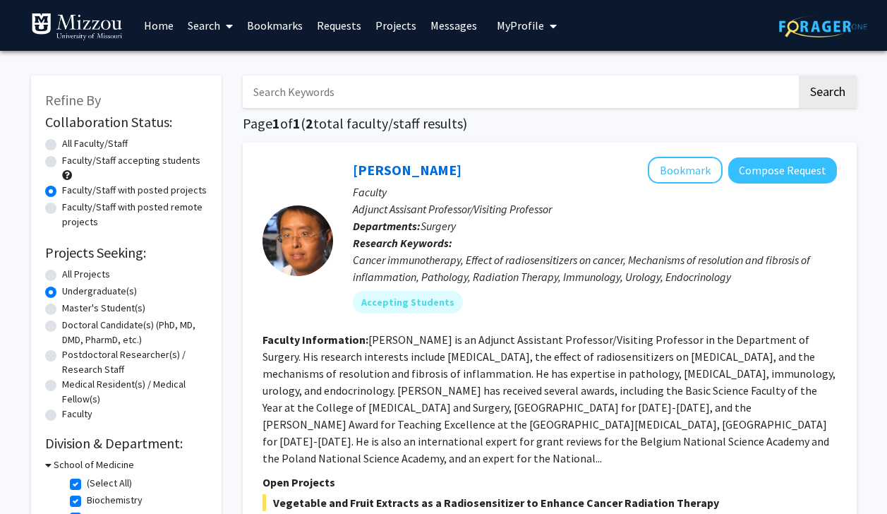 The height and width of the screenshot is (514, 887). I want to click on label: Master's Student(s), so click(104, 308).